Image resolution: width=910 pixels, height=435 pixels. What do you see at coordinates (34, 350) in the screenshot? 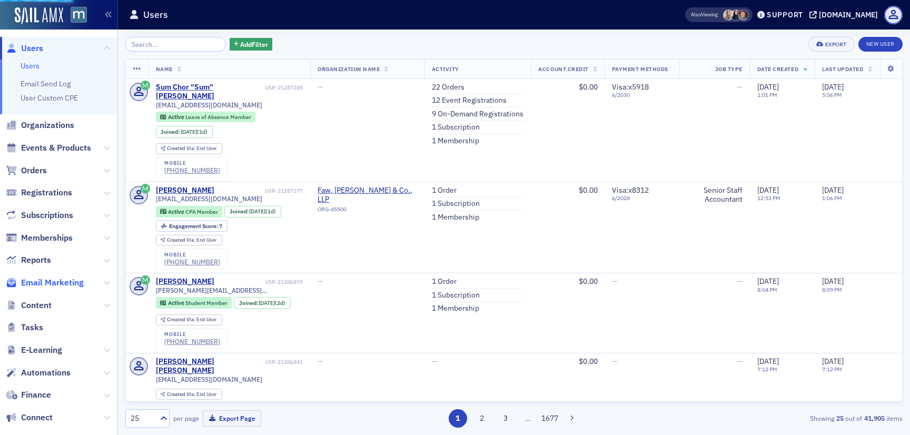
I see `a: E-Learning` at bounding box center [34, 350].